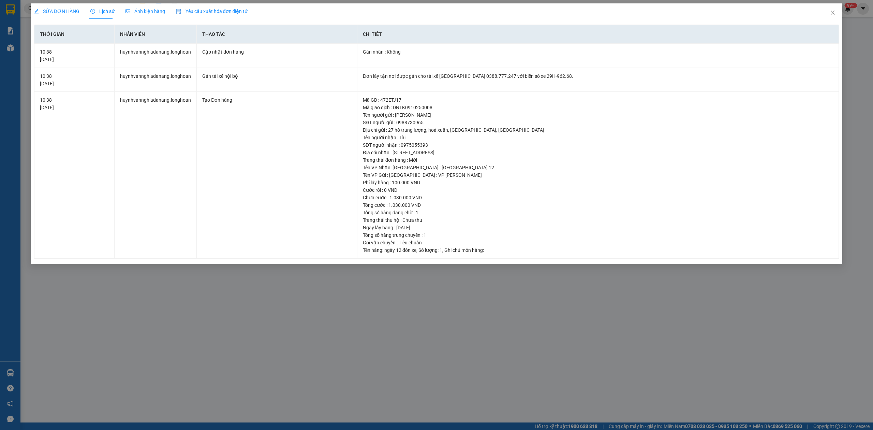 Image resolution: width=873 pixels, height=430 pixels. What do you see at coordinates (598, 235) in the screenshot?
I see `div: Tổng số hàng trung chuyển : 1` at bounding box center [598, 235].